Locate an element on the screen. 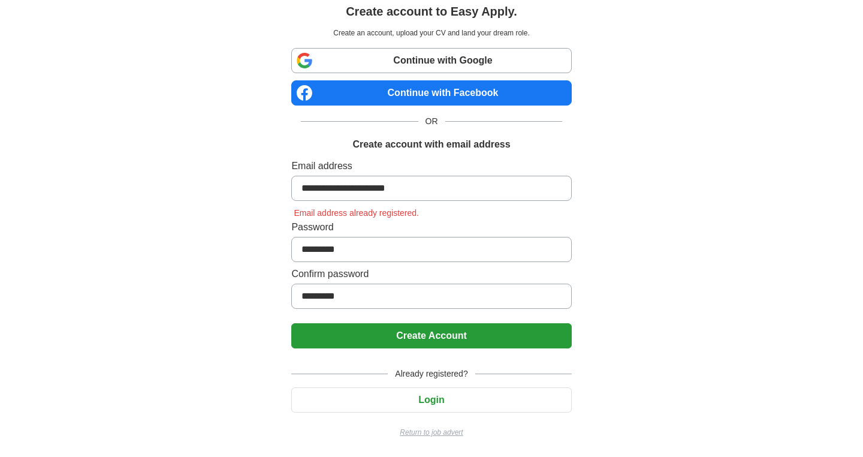 Image resolution: width=863 pixels, height=457 pixels. a: Continue with Google is located at coordinates (431, 61).